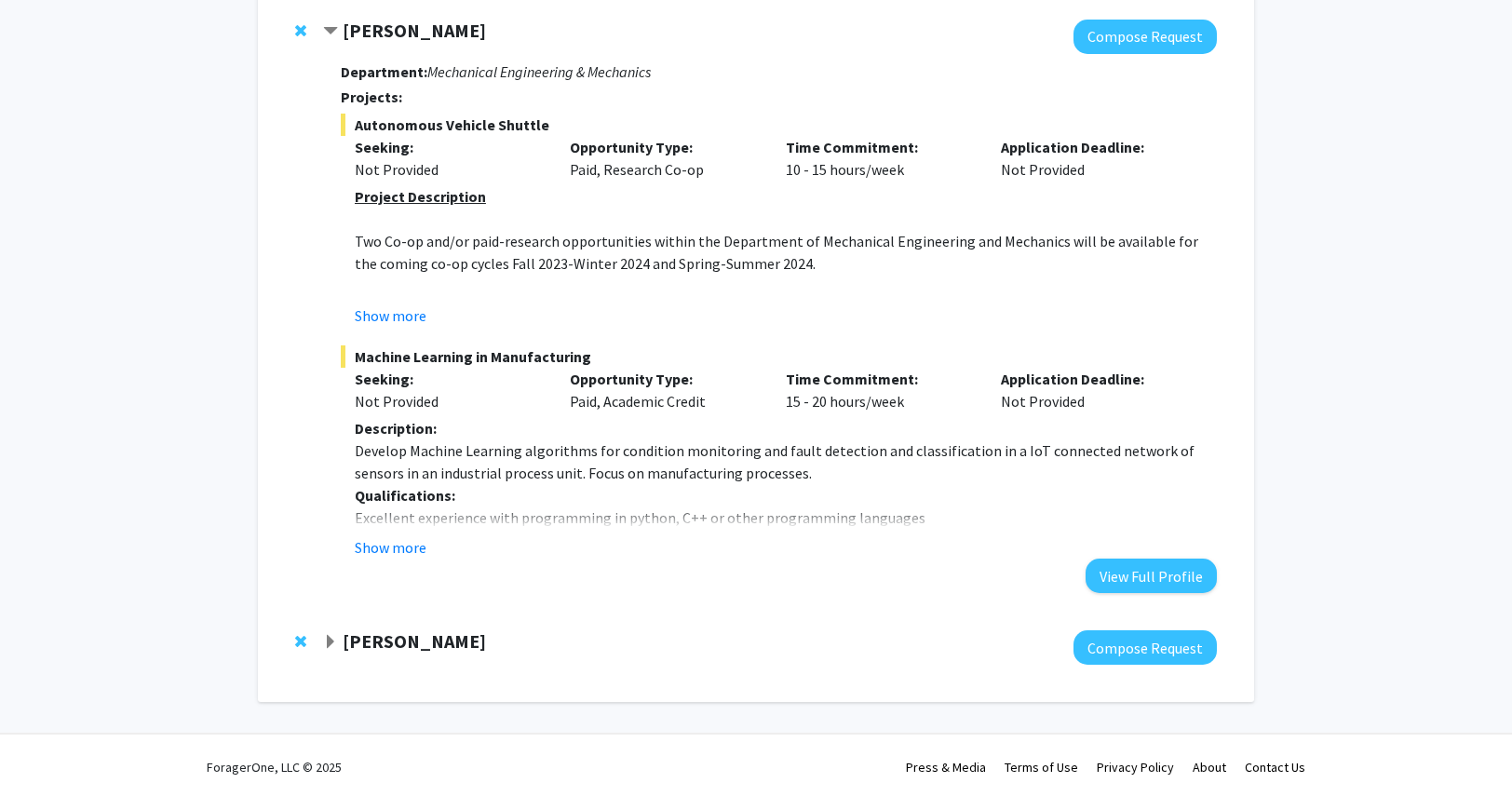  What do you see at coordinates (1274, 767) in the screenshot?
I see `a: Contact Us` at bounding box center [1274, 767].